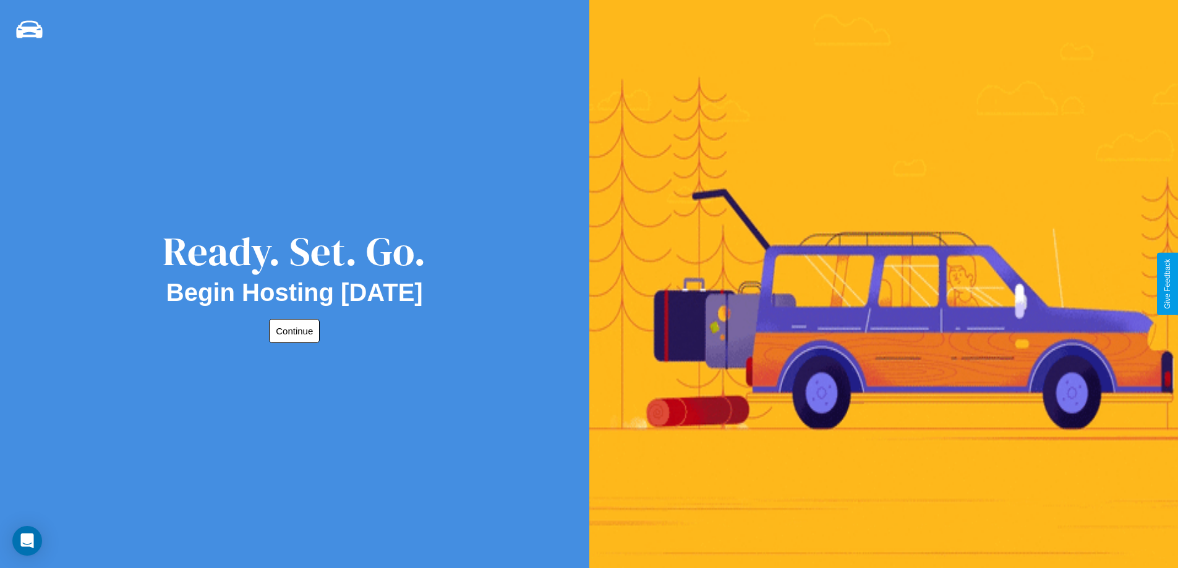  What do you see at coordinates (27, 541) in the screenshot?
I see `div: Open Intercom Messenger` at bounding box center [27, 541].